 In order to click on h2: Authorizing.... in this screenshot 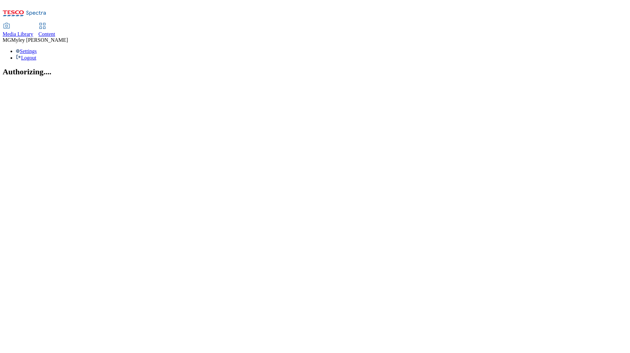, I will do `click(315, 72)`.